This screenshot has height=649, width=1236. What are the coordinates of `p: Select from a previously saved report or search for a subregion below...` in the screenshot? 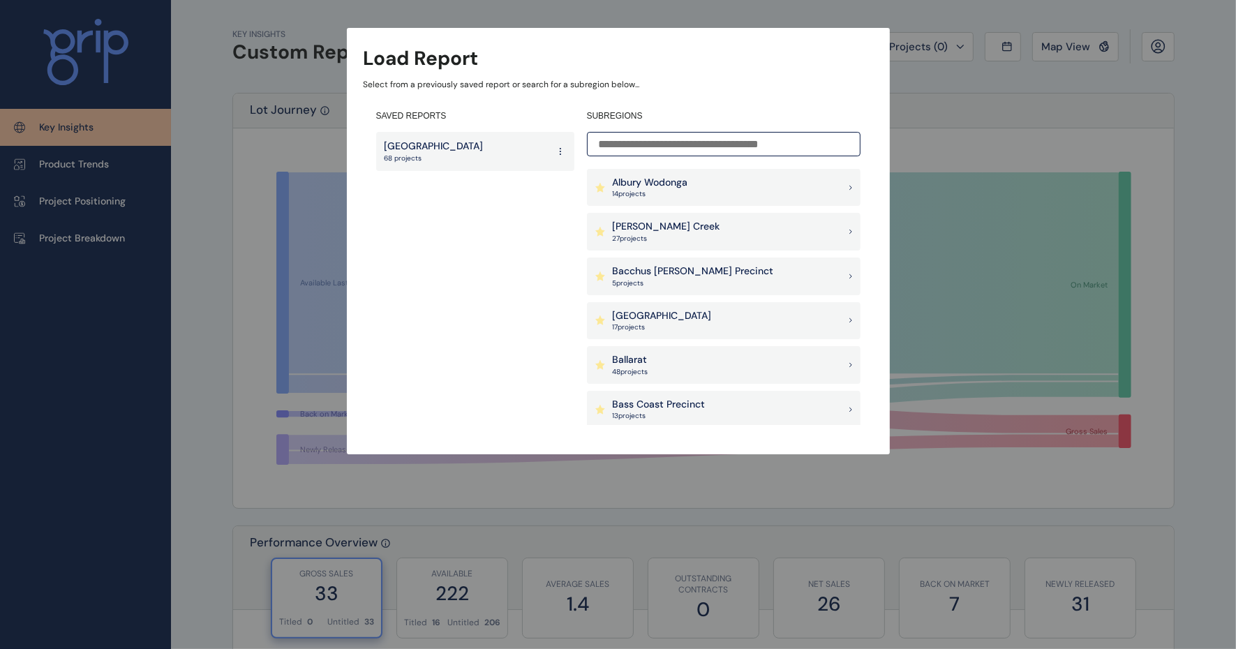 It's located at (618, 84).